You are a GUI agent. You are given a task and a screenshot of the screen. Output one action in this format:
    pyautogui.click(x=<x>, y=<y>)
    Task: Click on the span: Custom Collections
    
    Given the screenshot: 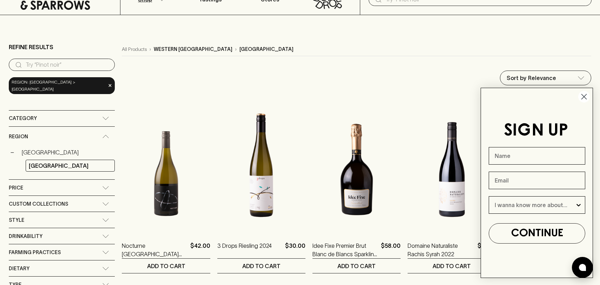 What is the action you would take?
    pyautogui.click(x=38, y=204)
    